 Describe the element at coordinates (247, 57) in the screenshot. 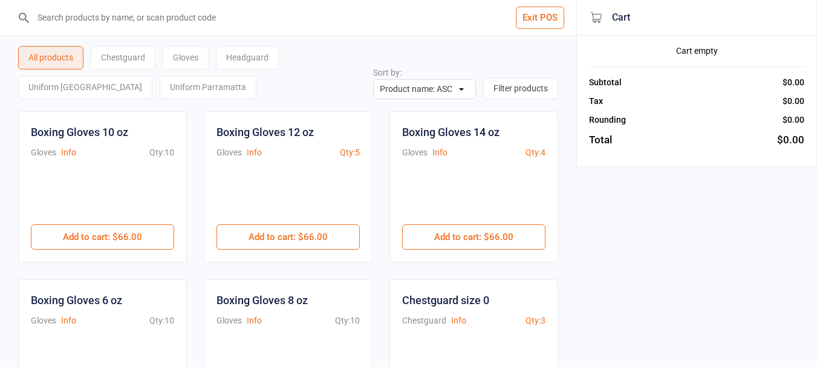

I see `div: Headguard` at that location.